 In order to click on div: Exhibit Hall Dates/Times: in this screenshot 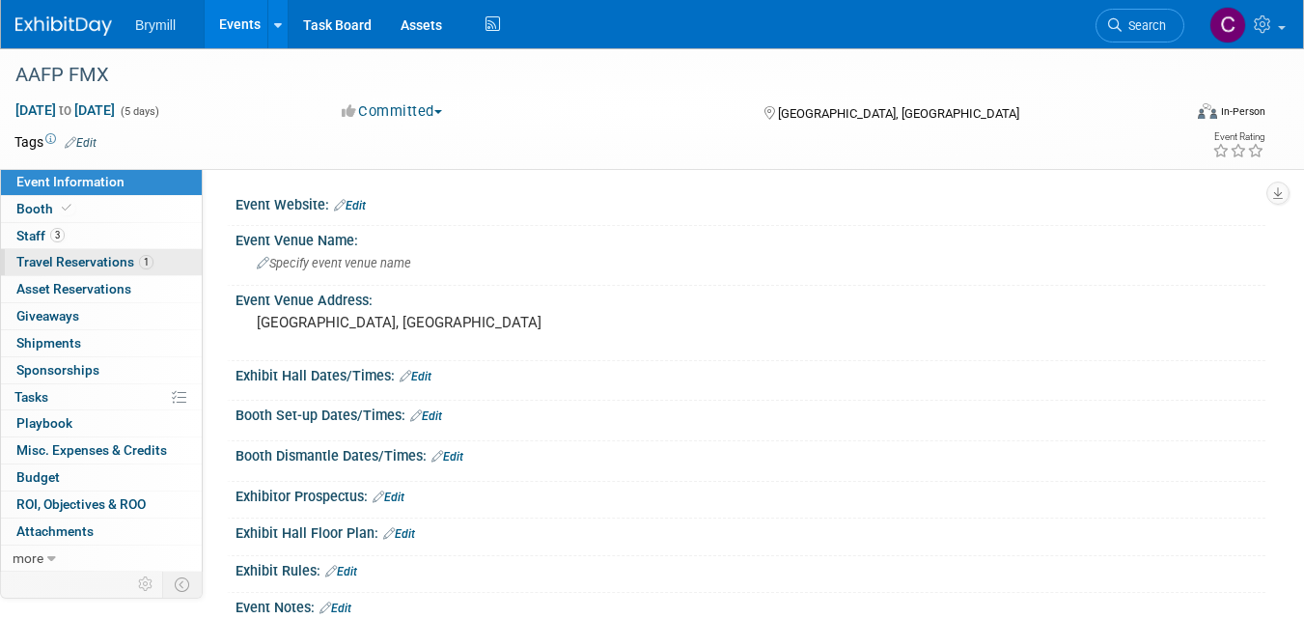, I will do `click(750, 373)`.